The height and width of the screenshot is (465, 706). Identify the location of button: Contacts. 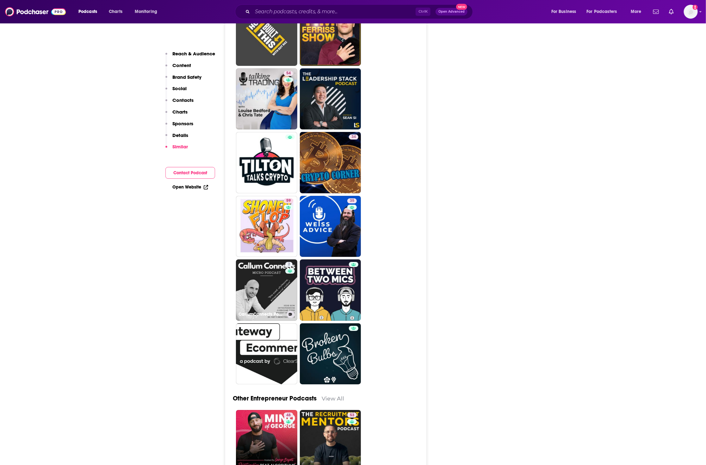
(179, 103).